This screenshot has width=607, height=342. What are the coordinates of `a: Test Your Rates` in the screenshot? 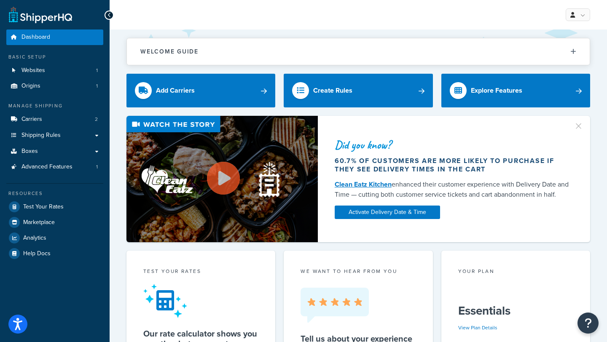 It's located at (55, 207).